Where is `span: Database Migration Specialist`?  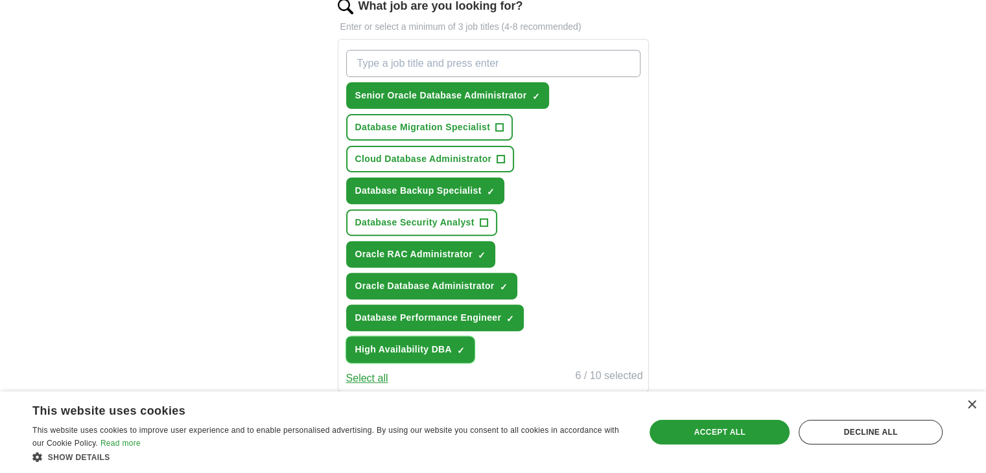 span: Database Migration Specialist is located at coordinates (423, 127).